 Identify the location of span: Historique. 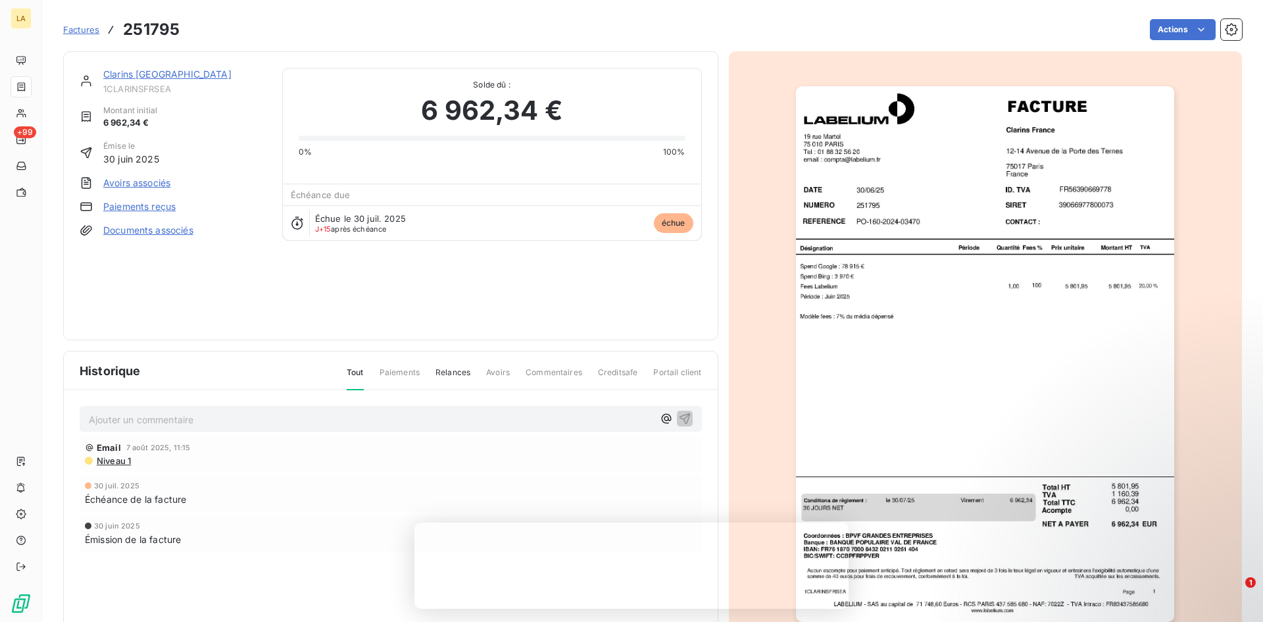
(110, 370).